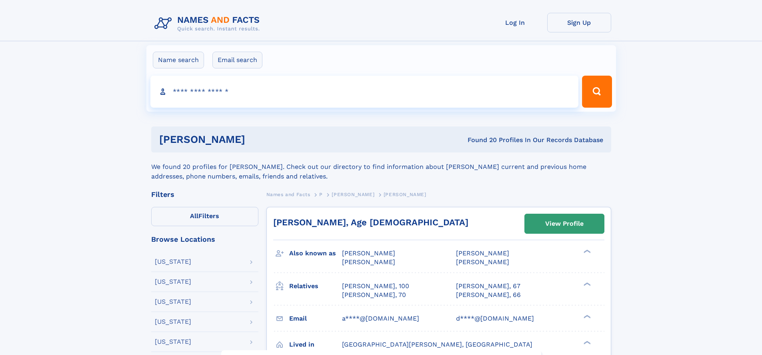 The width and height of the screenshot is (762, 355). I want to click on div: Found 20 Profiles In Our Records Database, so click(479, 140).